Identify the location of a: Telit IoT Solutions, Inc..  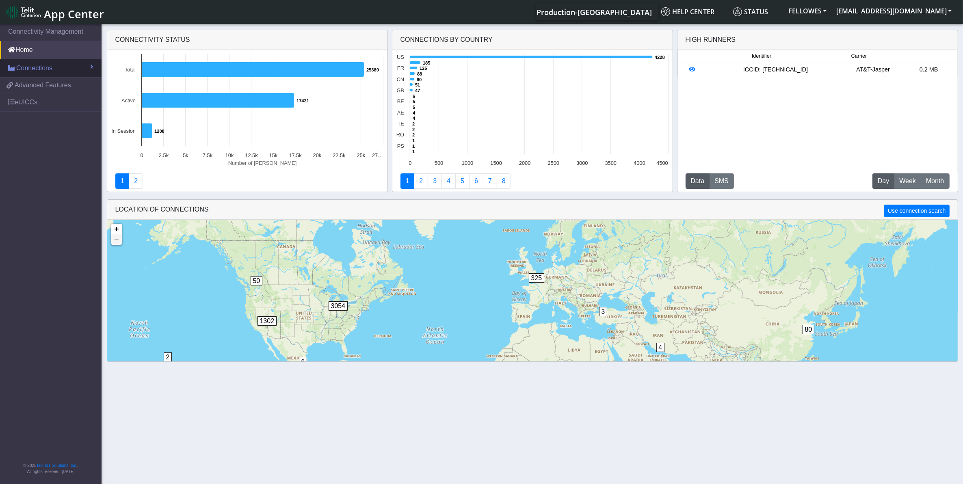
(57, 465).